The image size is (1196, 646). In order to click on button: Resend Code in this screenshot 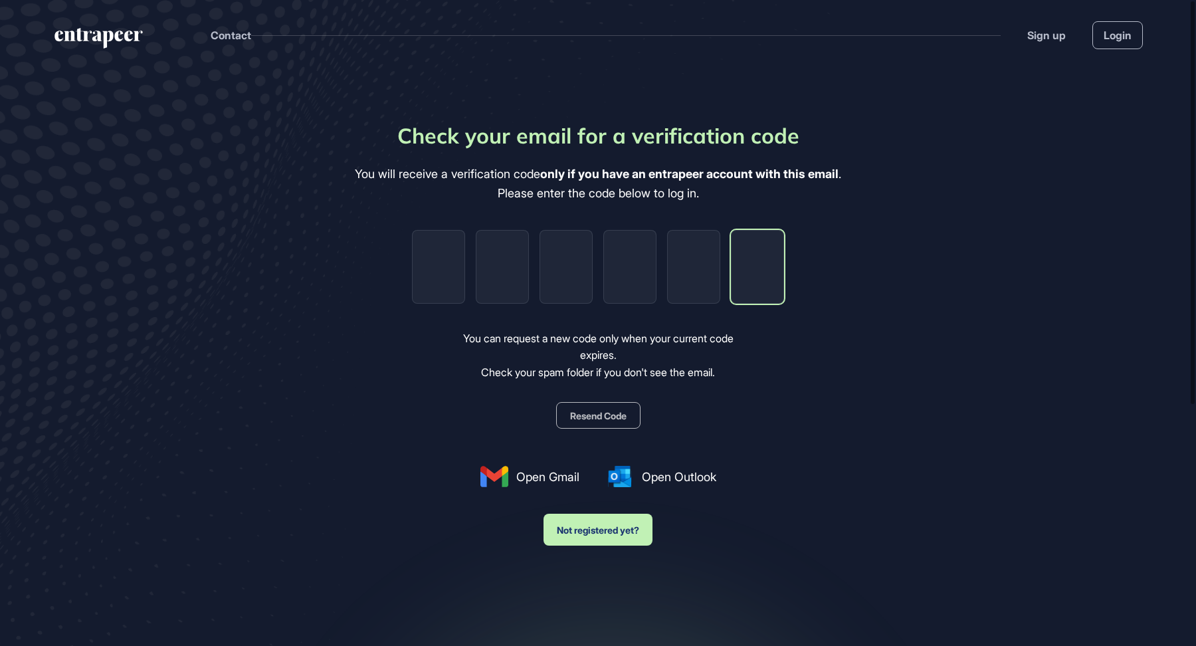, I will do `click(598, 415)`.